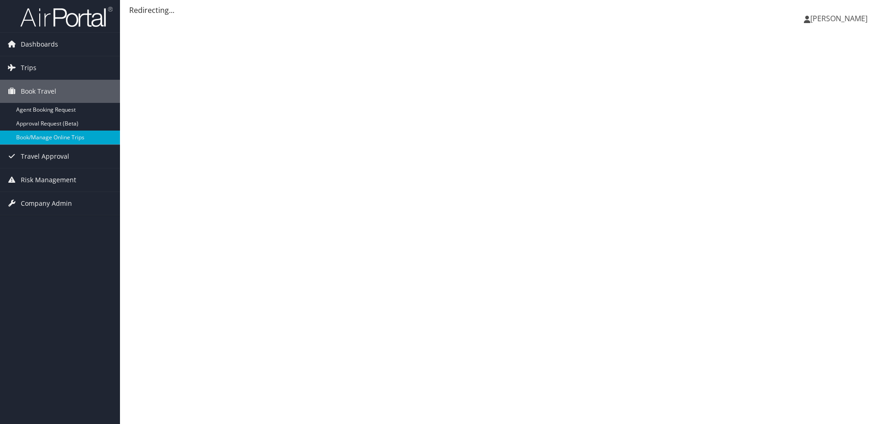  Describe the element at coordinates (503, 10) in the screenshot. I see `div: Redirecting...` at that location.